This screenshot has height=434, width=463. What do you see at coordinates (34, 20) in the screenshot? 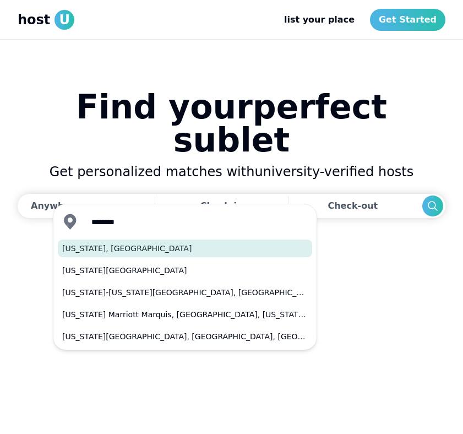
I see `span: host` at bounding box center [34, 20].